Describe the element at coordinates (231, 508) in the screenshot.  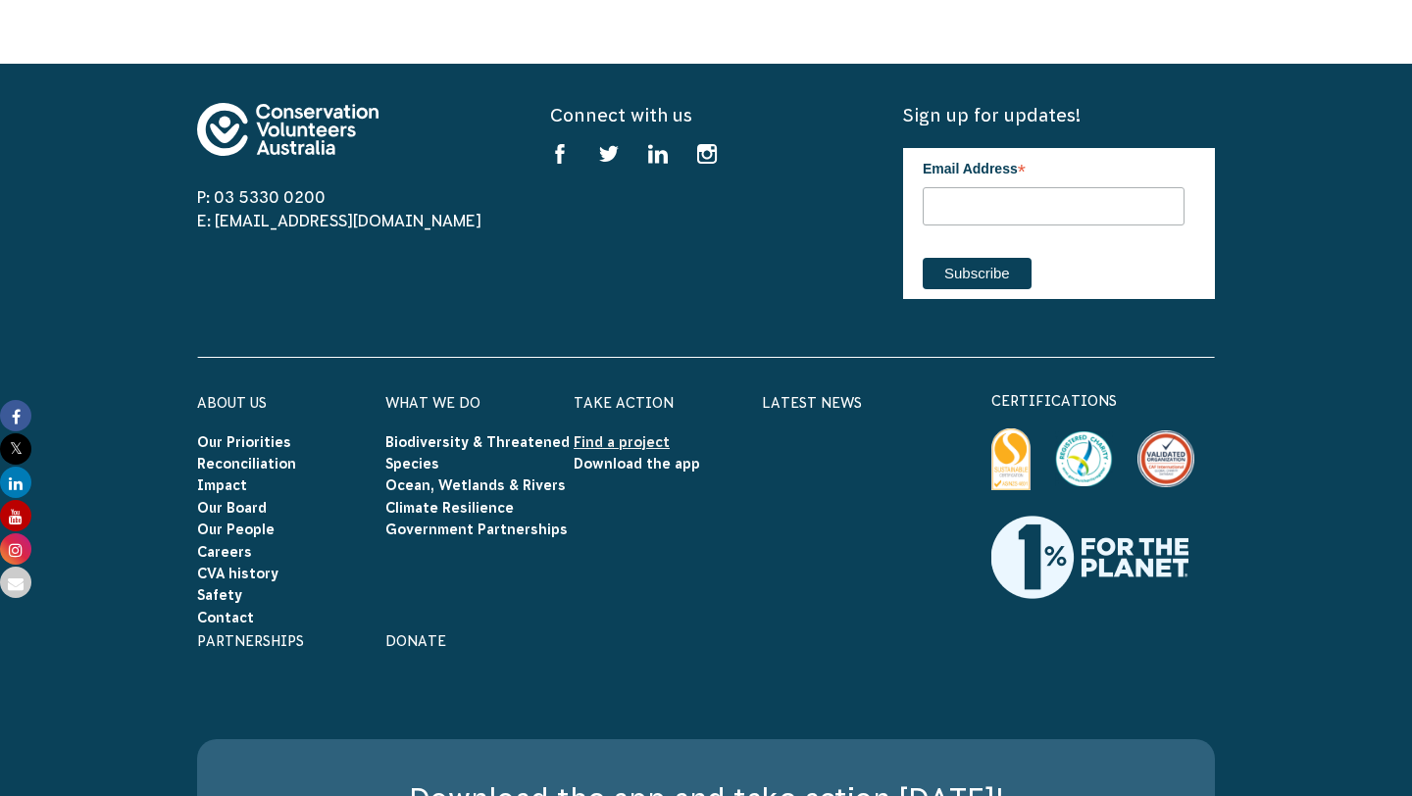
I see `a: Our Board` at that location.